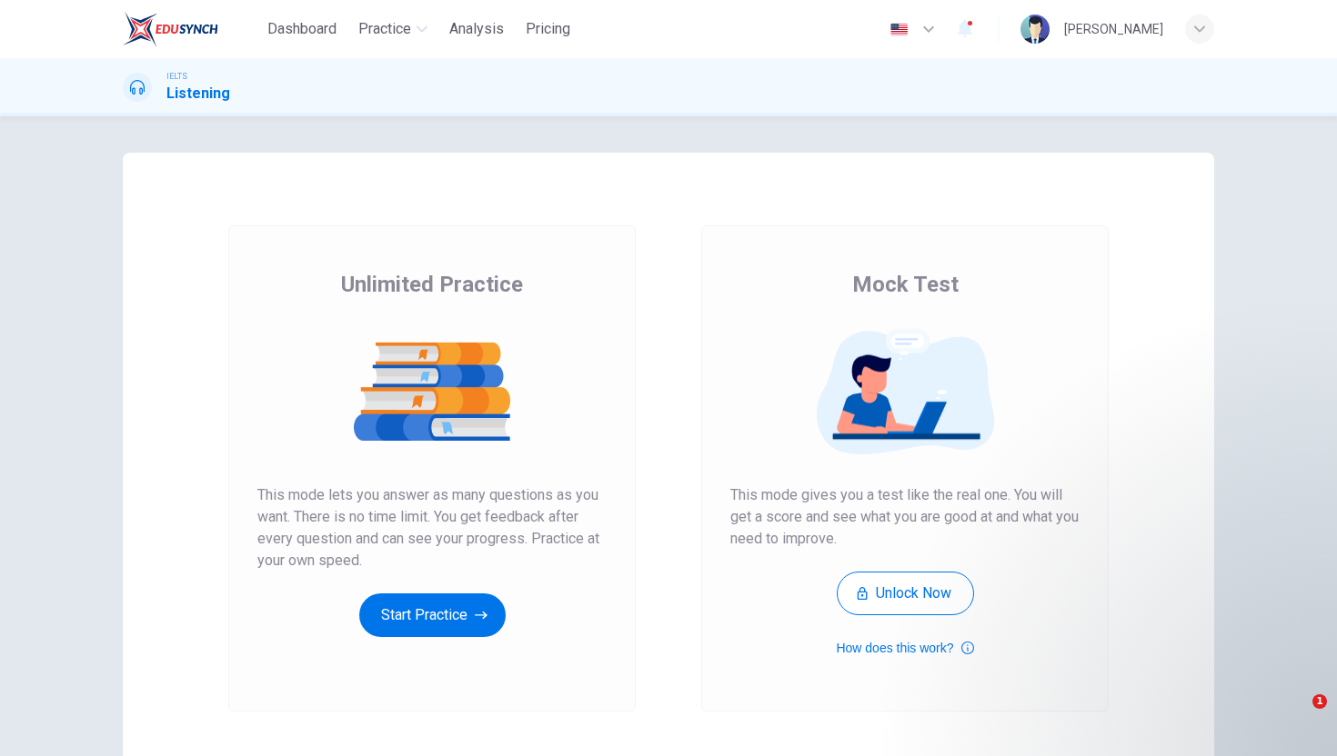 This screenshot has width=1337, height=756. Describe the element at coordinates (170, 29) in the screenshot. I see `img: EduSynch logo` at that location.